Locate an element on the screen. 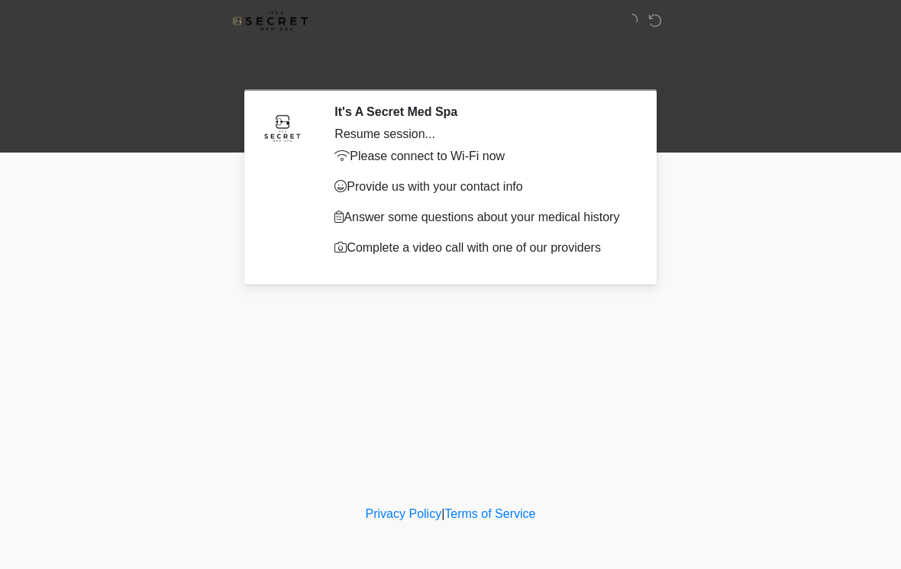 The image size is (901, 569). p: Complete a video call with one of our providers is located at coordinates (482, 248).